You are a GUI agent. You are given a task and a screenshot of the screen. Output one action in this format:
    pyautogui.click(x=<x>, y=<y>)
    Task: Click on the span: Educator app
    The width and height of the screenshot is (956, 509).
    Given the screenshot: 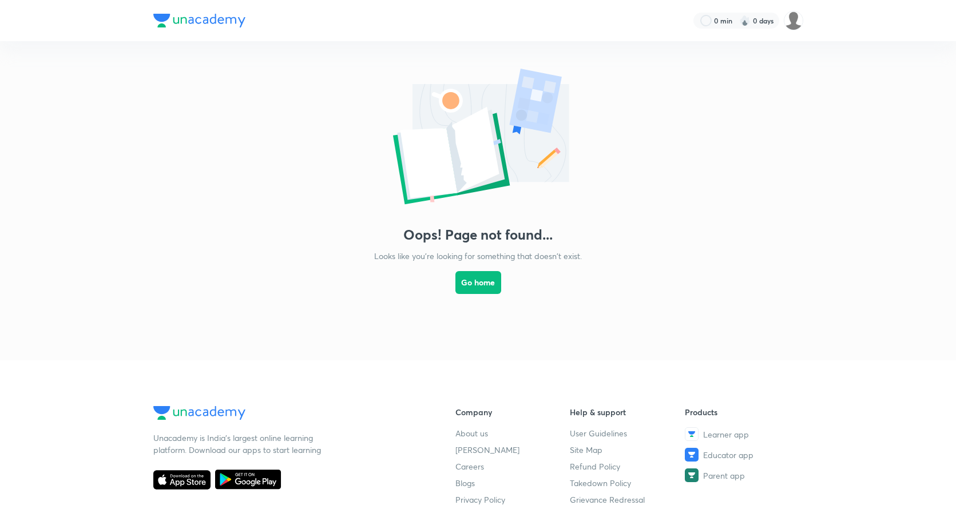 What is the action you would take?
    pyautogui.click(x=728, y=455)
    